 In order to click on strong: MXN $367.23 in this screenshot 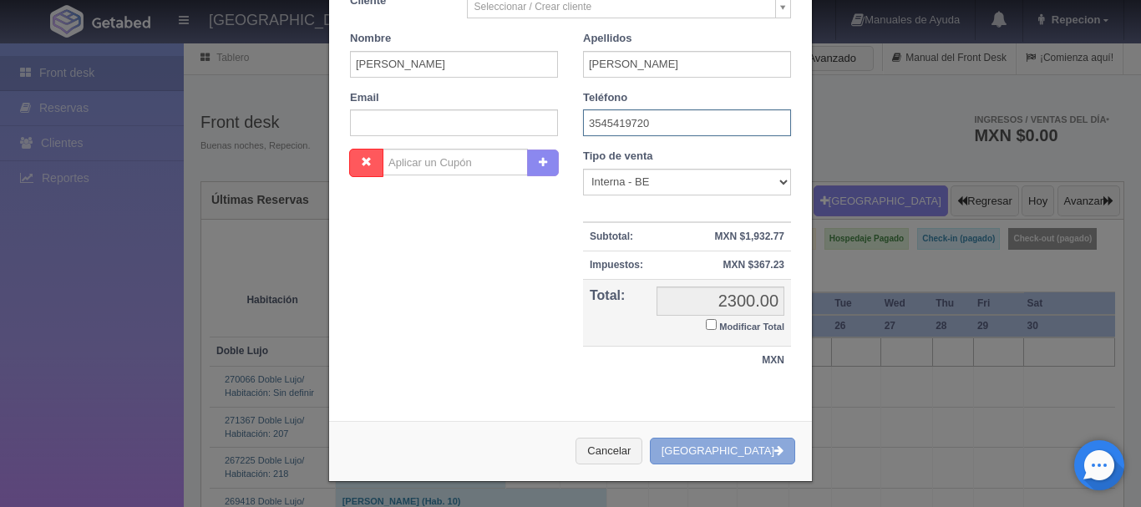, I will do `click(753, 265)`.